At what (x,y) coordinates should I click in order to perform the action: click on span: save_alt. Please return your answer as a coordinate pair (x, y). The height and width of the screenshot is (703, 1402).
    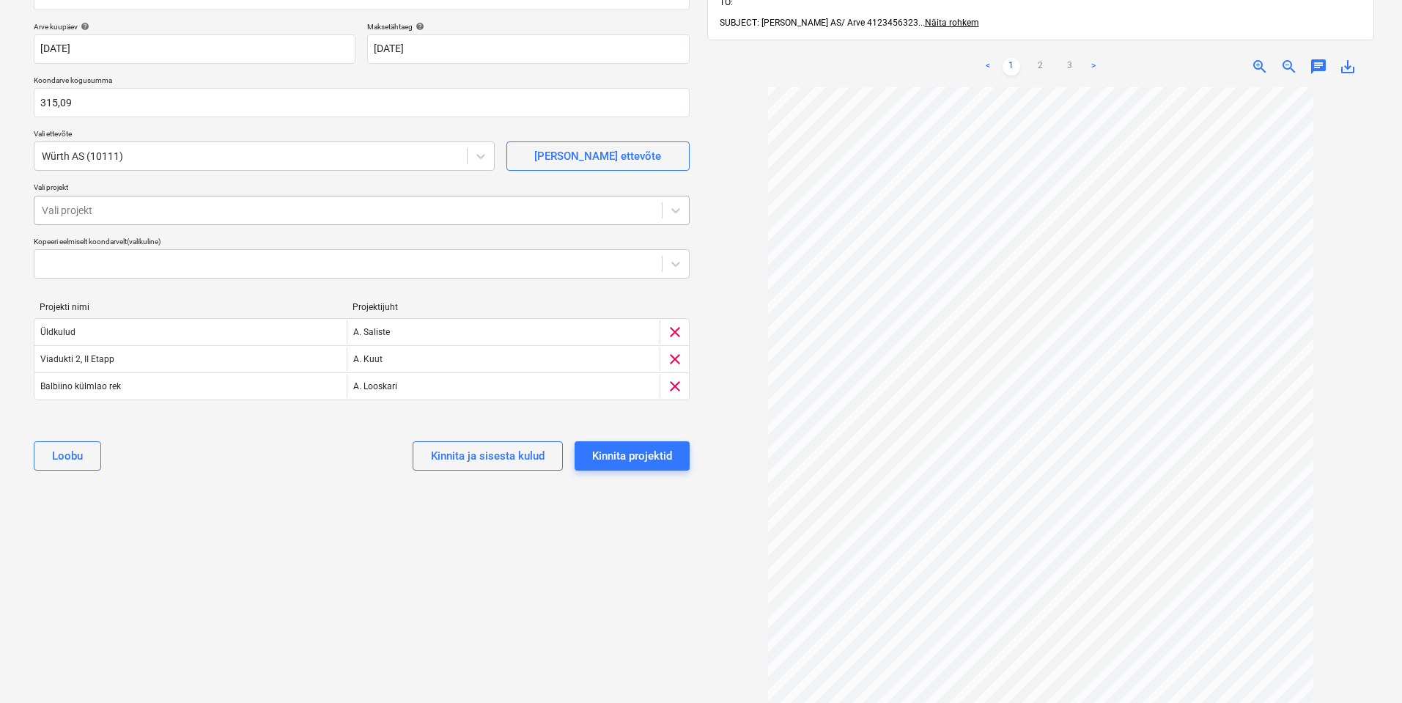
    Looking at the image, I should click on (1348, 67).